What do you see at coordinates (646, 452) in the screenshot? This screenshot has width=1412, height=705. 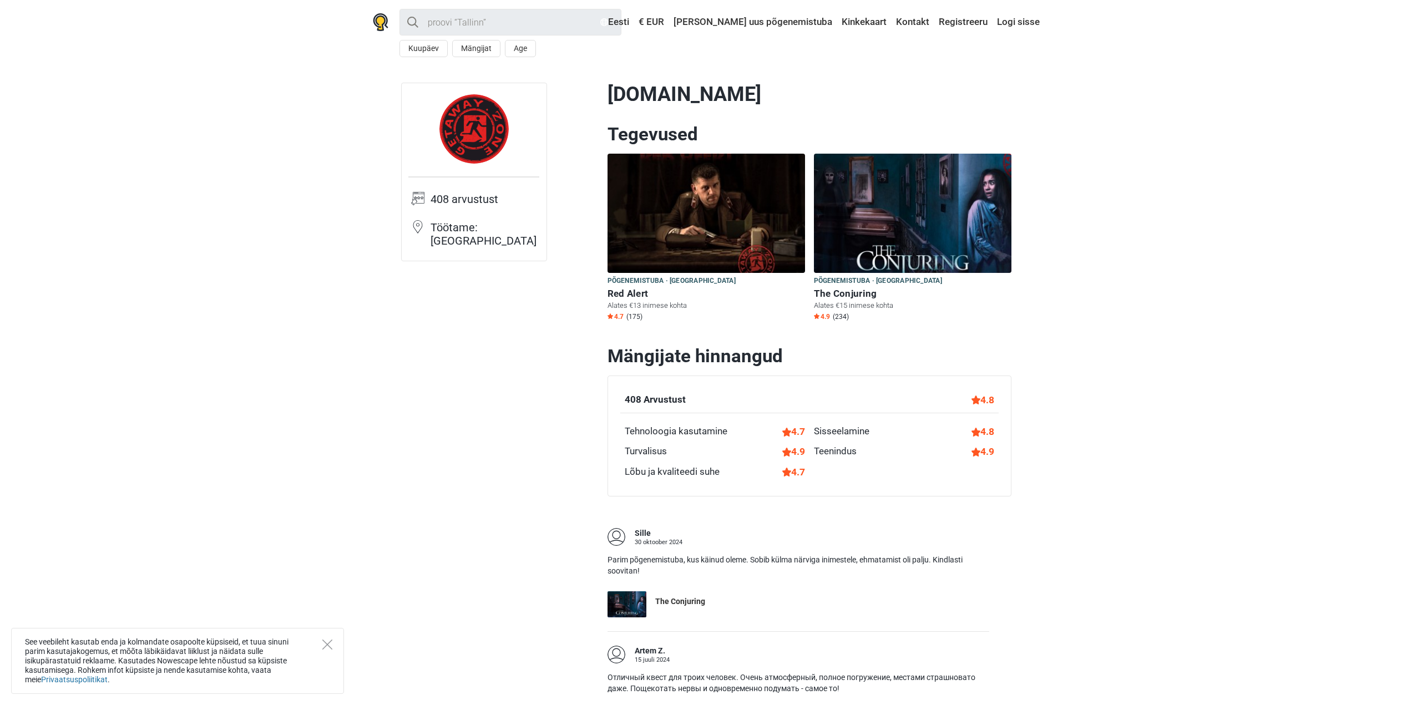 I see `div: Turvalisus` at bounding box center [646, 452].